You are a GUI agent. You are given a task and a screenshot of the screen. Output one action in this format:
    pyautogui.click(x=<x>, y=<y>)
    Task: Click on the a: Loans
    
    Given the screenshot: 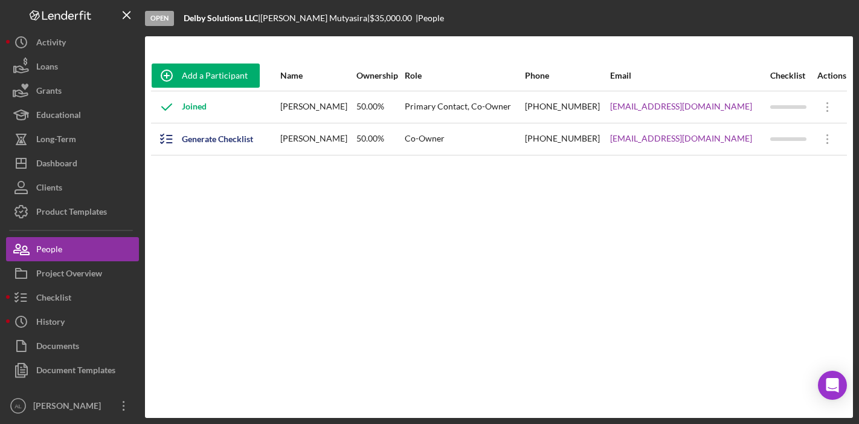 What is the action you would take?
    pyautogui.click(x=73, y=66)
    